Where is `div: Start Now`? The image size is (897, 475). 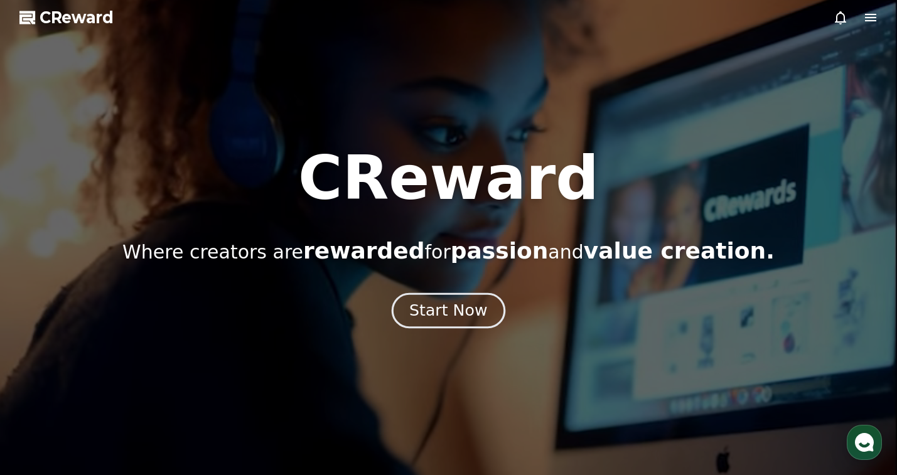 div: Start Now is located at coordinates (448, 311).